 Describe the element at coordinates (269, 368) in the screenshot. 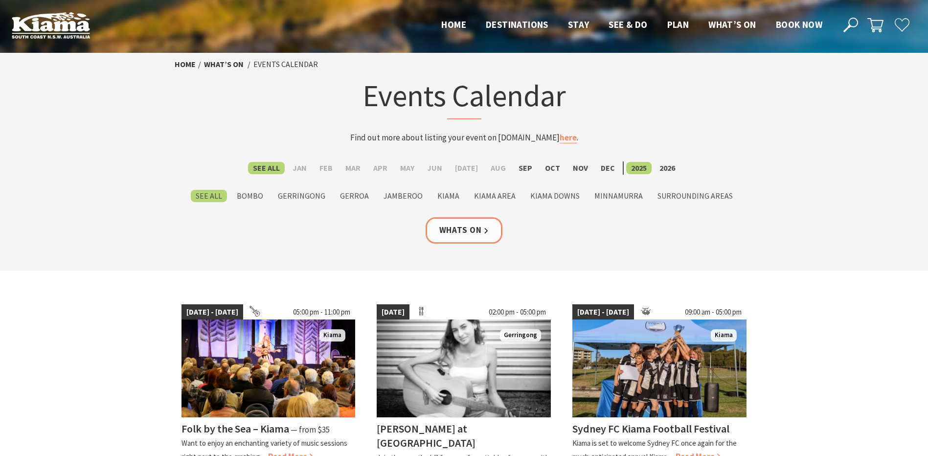

I see `img: Folk by the Sea - Showground Pavilion` at that location.